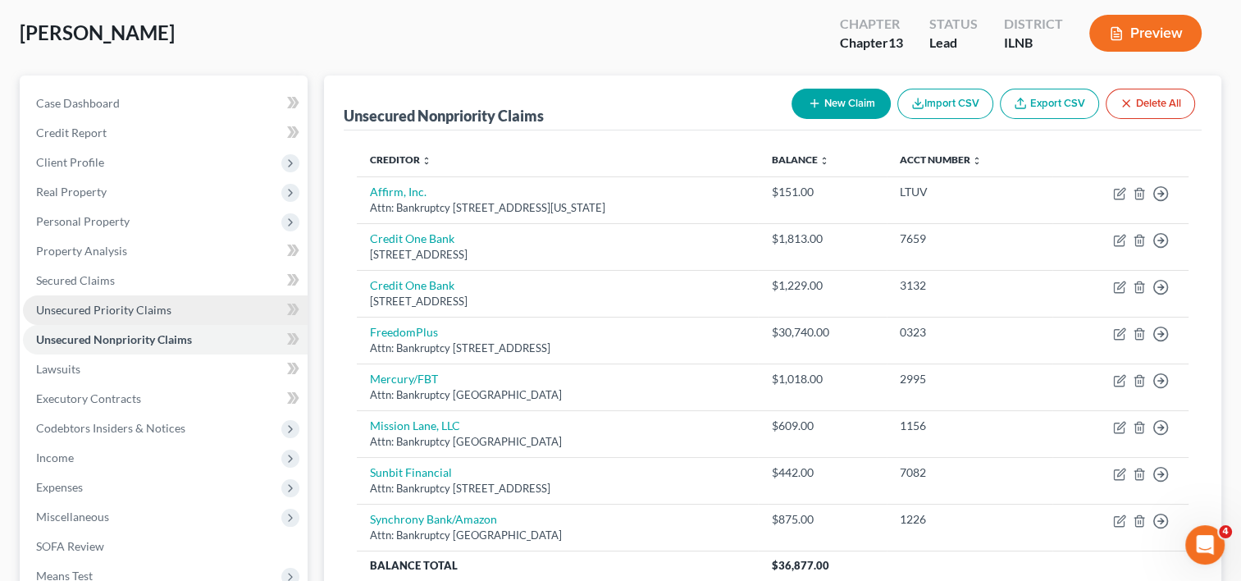  I want to click on div: Status, so click(953, 24).